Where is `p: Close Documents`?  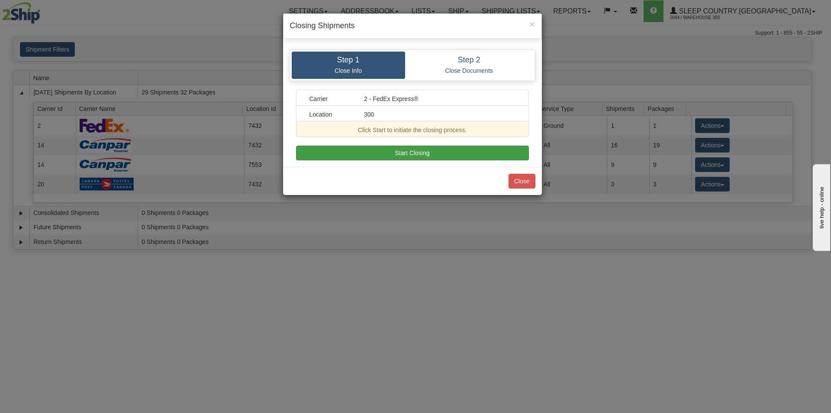 p: Close Documents is located at coordinates (469, 71).